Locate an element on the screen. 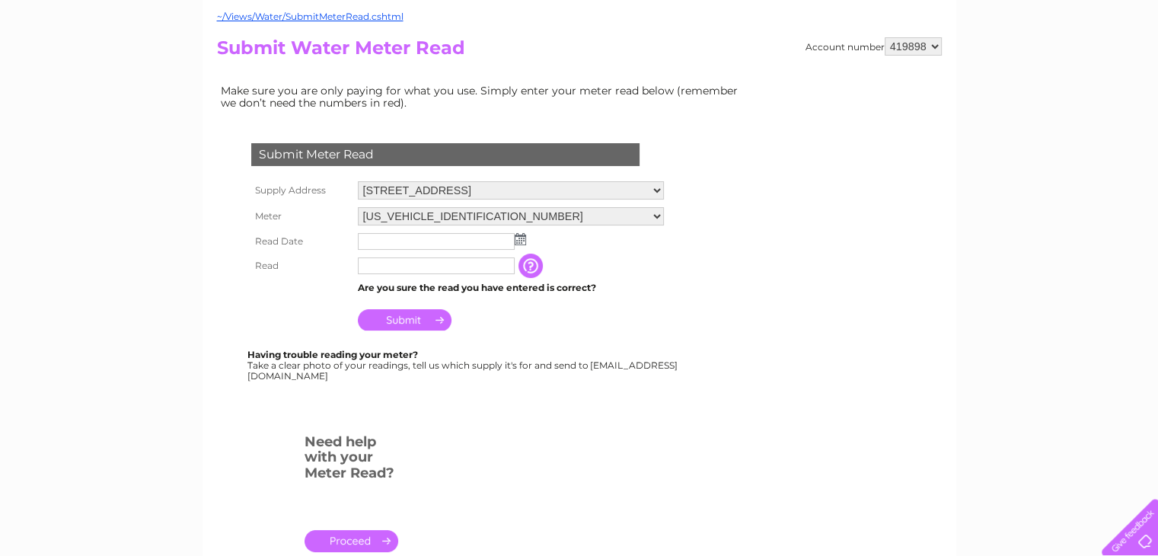 Image resolution: width=1158 pixels, height=556 pixels. a: Contact is located at coordinates (1075, 70).